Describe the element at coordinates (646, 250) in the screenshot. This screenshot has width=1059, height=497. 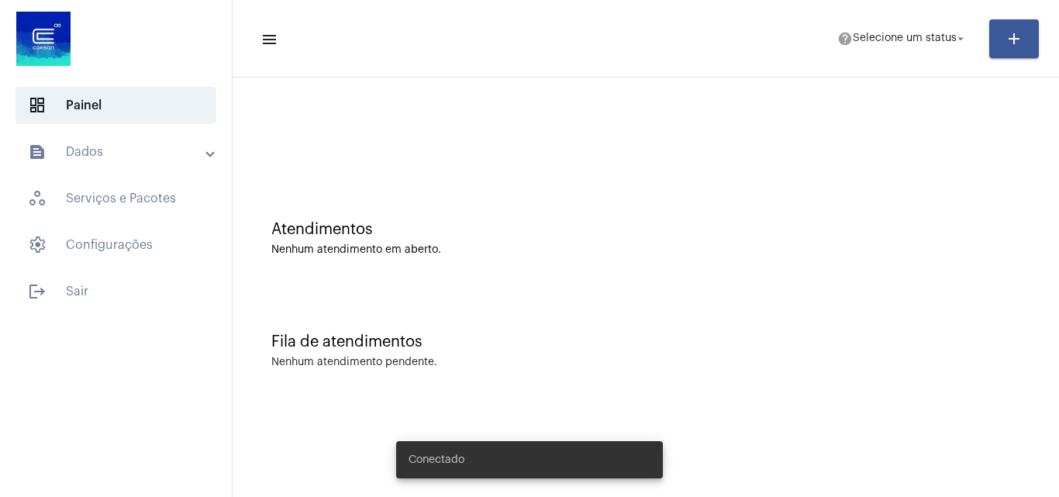
I see `div: Nenhum atendimento em aberto.` at that location.